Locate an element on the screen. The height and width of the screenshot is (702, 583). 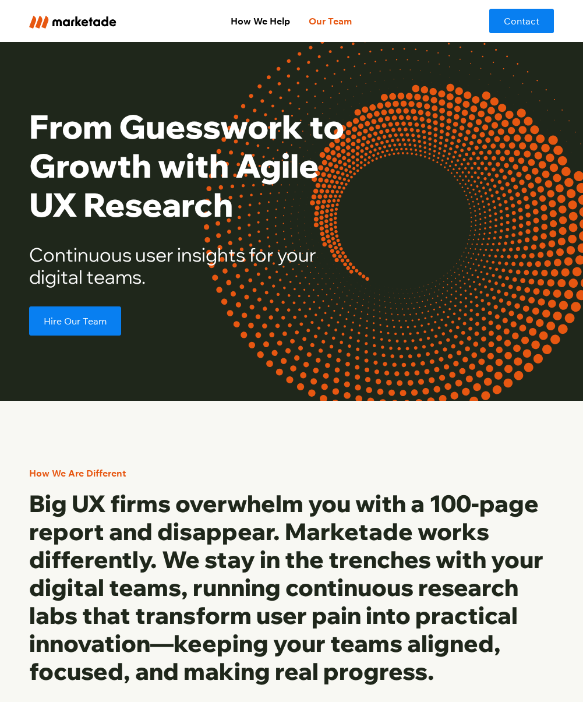
a: Contact is located at coordinates (521, 21).